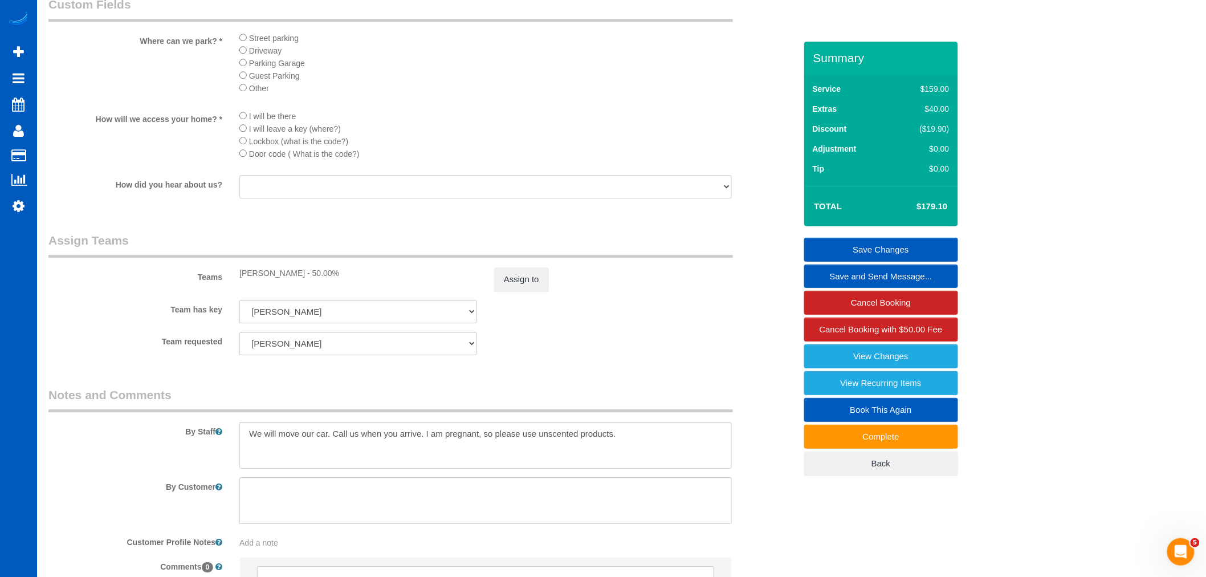  I want to click on div: $159.00, so click(922, 89).